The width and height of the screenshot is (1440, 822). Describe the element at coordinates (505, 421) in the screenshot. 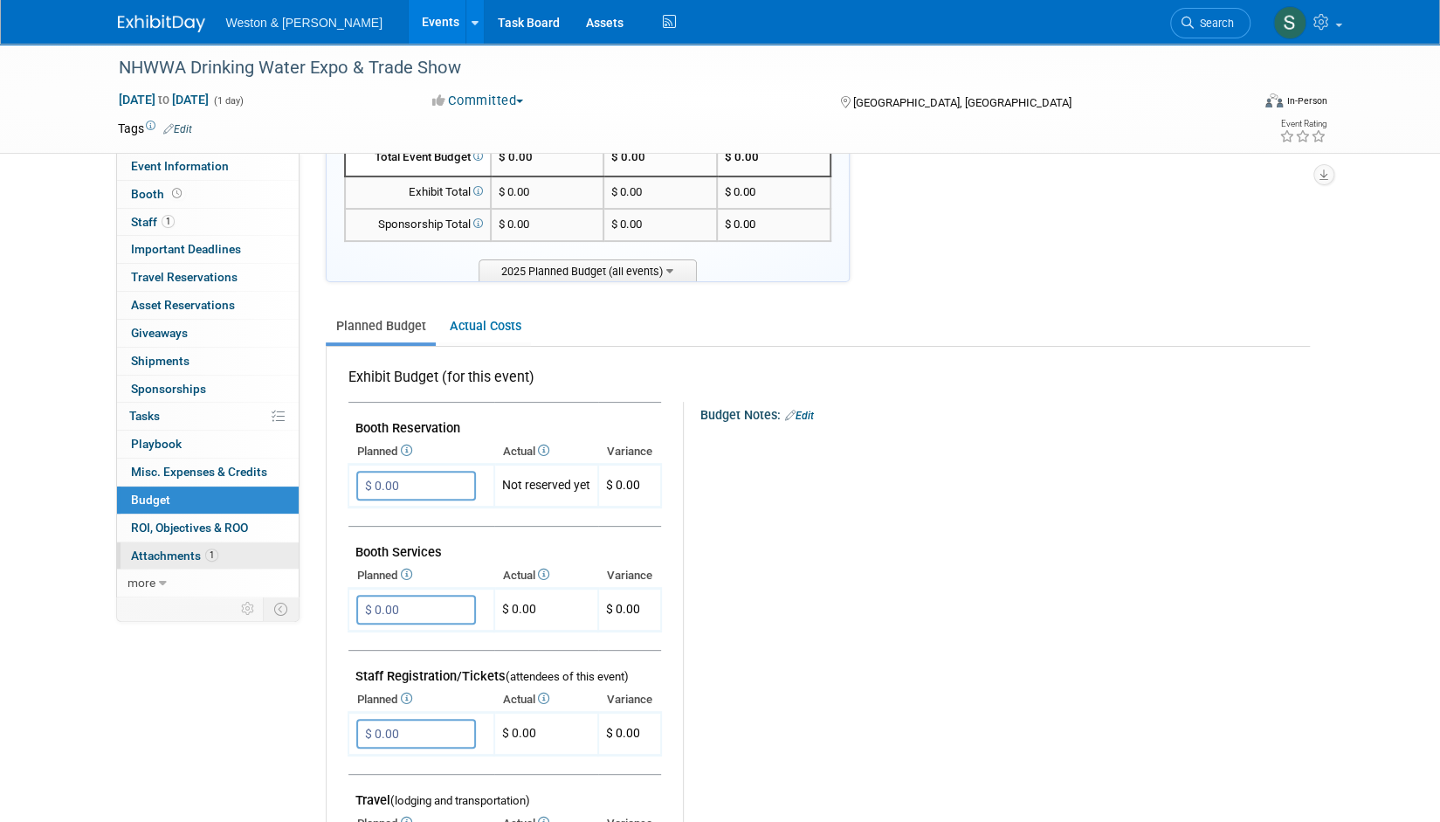

I see `td: Booth Reservation` at that location.